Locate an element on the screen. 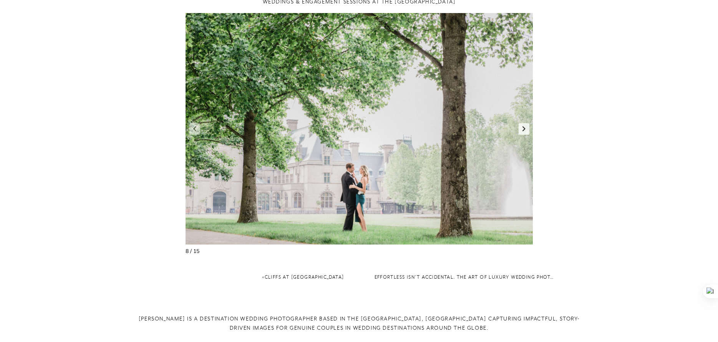 Image resolution: width=718 pixels, height=342 pixels. li: 9 / 17 is located at coordinates (359, 129).